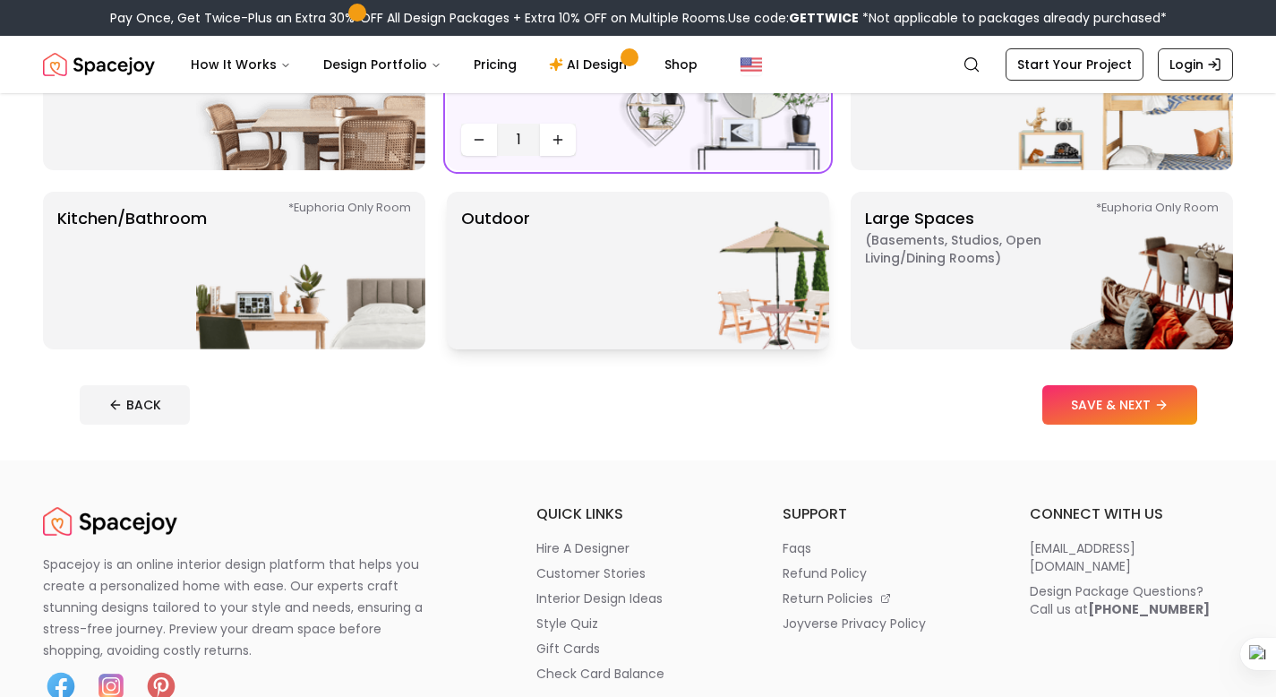  I want to click on p: Kitchen/Bathroom, so click(132, 270).